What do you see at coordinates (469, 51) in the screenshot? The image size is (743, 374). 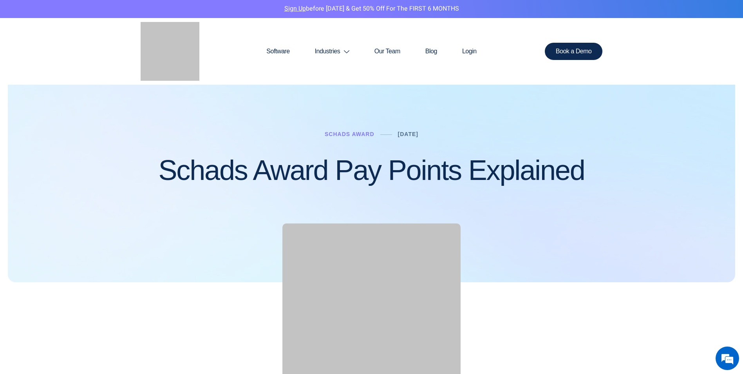 I see `a: Login` at bounding box center [469, 51].